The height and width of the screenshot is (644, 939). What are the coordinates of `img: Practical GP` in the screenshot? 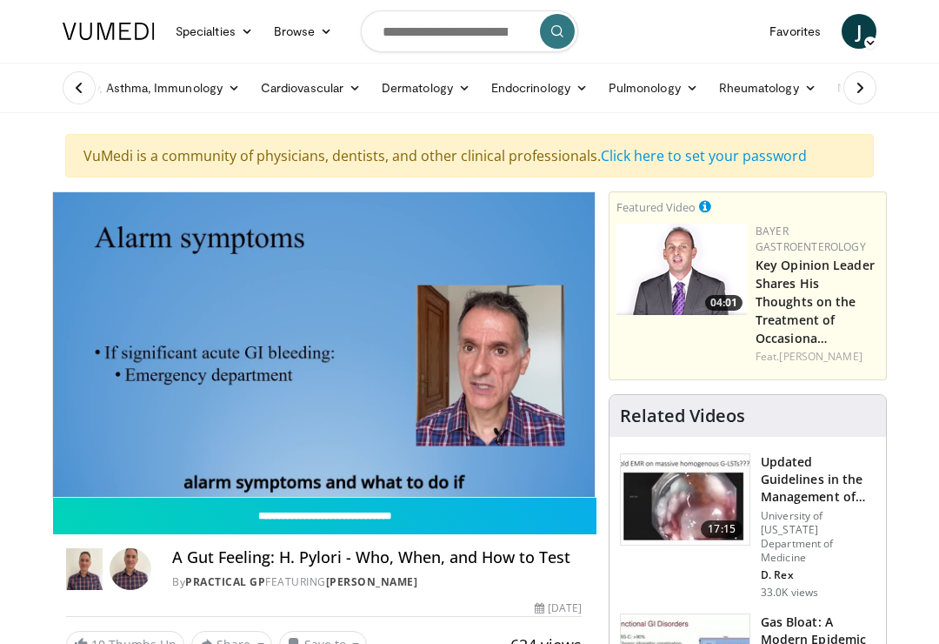 It's located at (84, 569).